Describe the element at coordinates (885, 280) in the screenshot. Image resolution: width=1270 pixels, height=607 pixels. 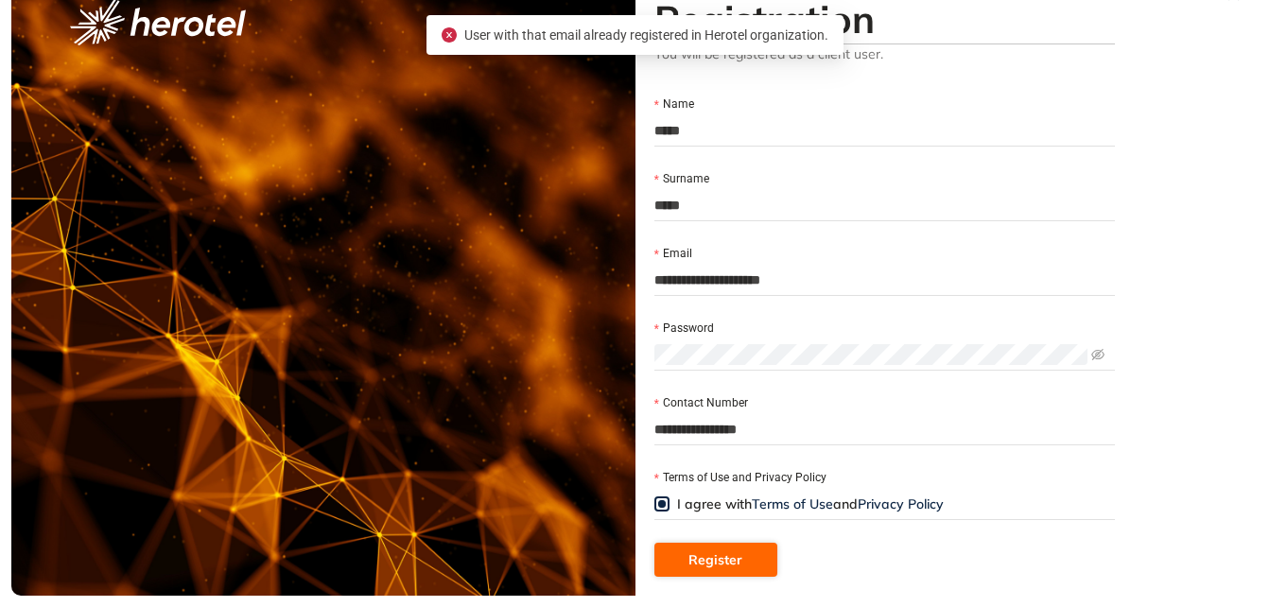
I see `input: Email` at that location.